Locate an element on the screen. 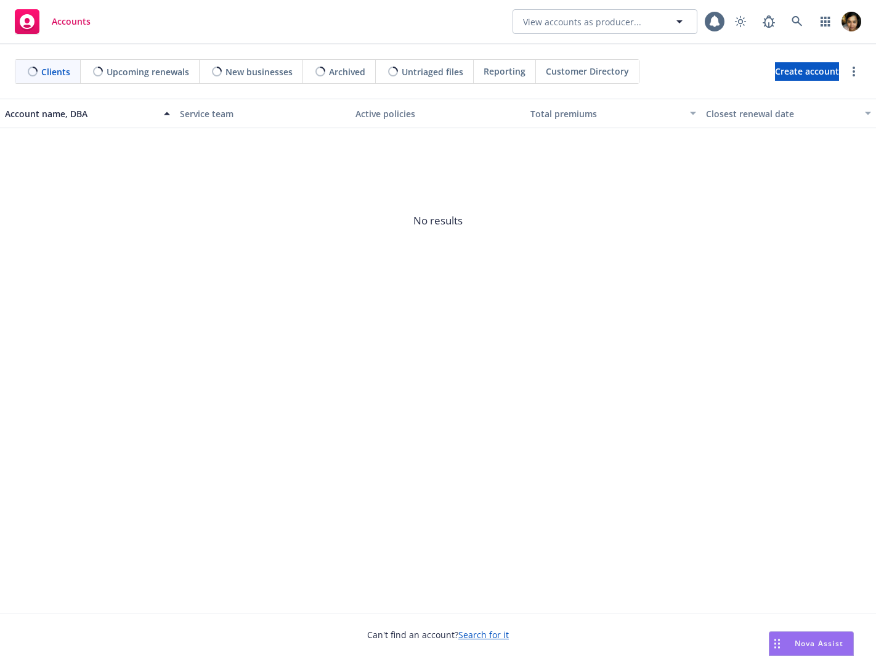 The height and width of the screenshot is (656, 876). div: Active policies is located at coordinates (438, 113).